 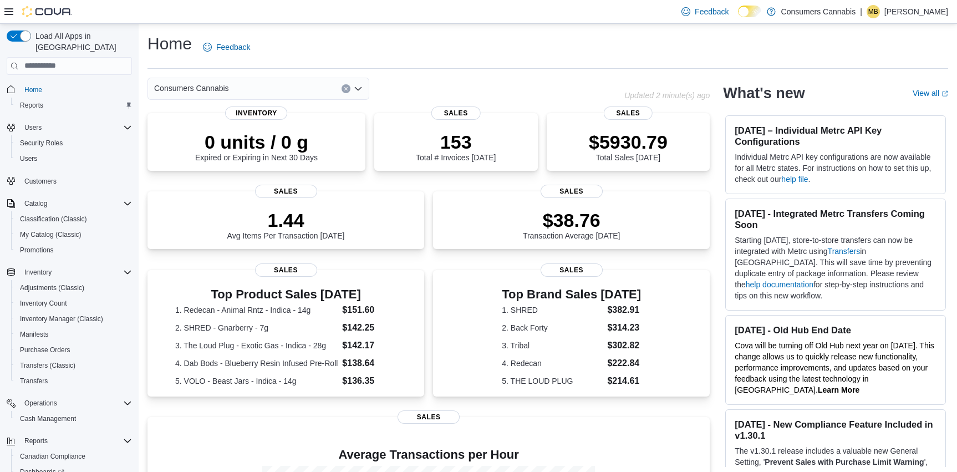 What do you see at coordinates (552, 310) in the screenshot?
I see `dt: 1. SHRED` at bounding box center [552, 310].